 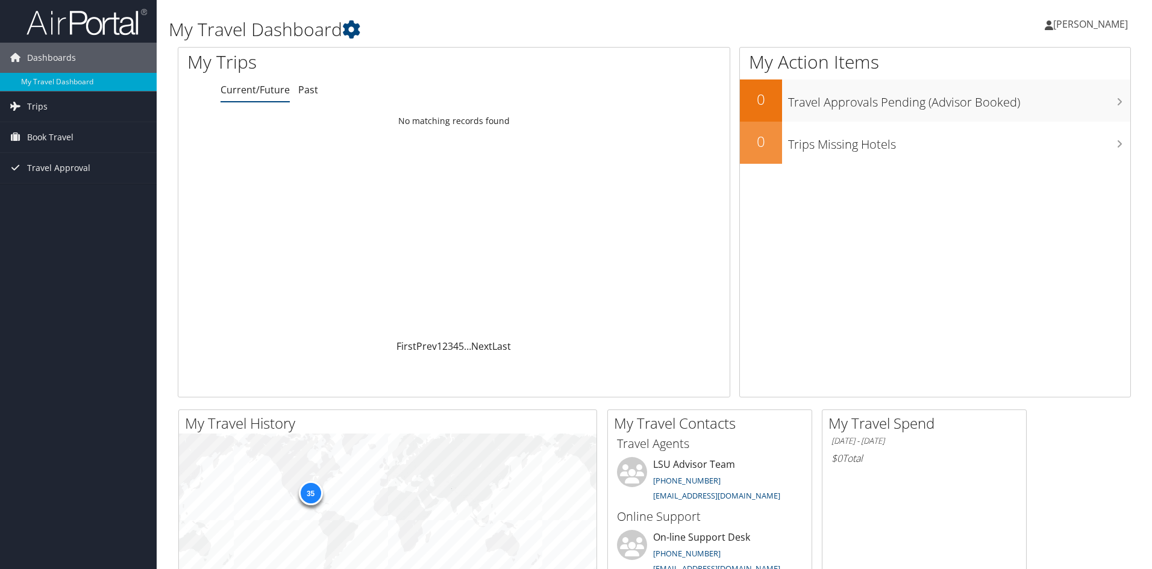 What do you see at coordinates (924, 458) in the screenshot?
I see `h6: Total` at bounding box center [924, 458].